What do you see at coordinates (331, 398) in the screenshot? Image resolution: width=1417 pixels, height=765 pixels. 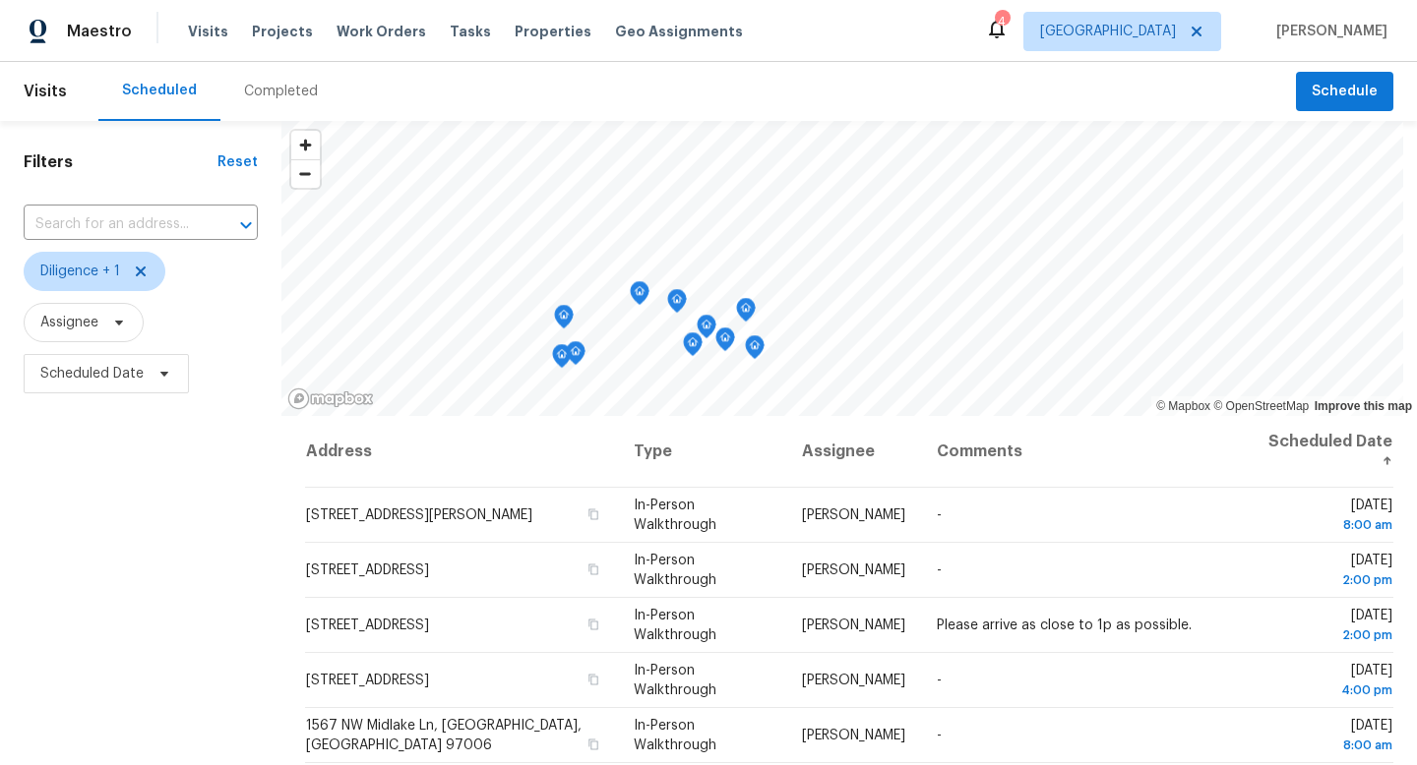 I see `a: Mapbox homepage` at bounding box center [331, 398].